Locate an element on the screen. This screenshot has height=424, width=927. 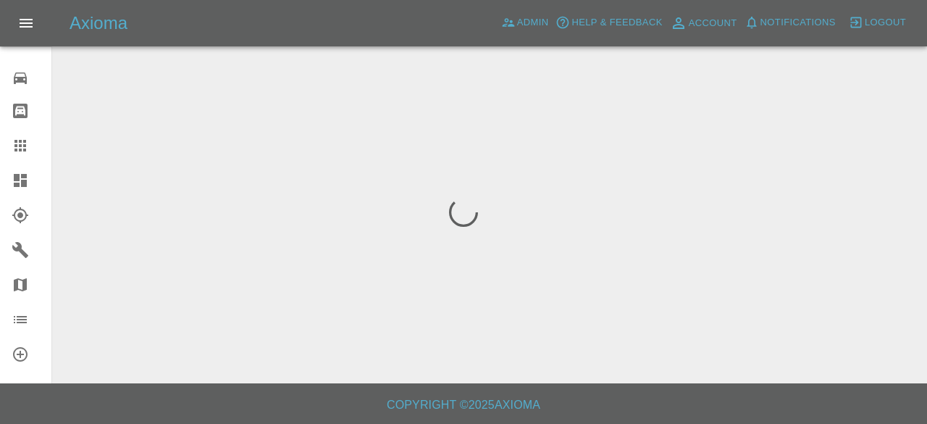
a: Admin is located at coordinates (525, 22).